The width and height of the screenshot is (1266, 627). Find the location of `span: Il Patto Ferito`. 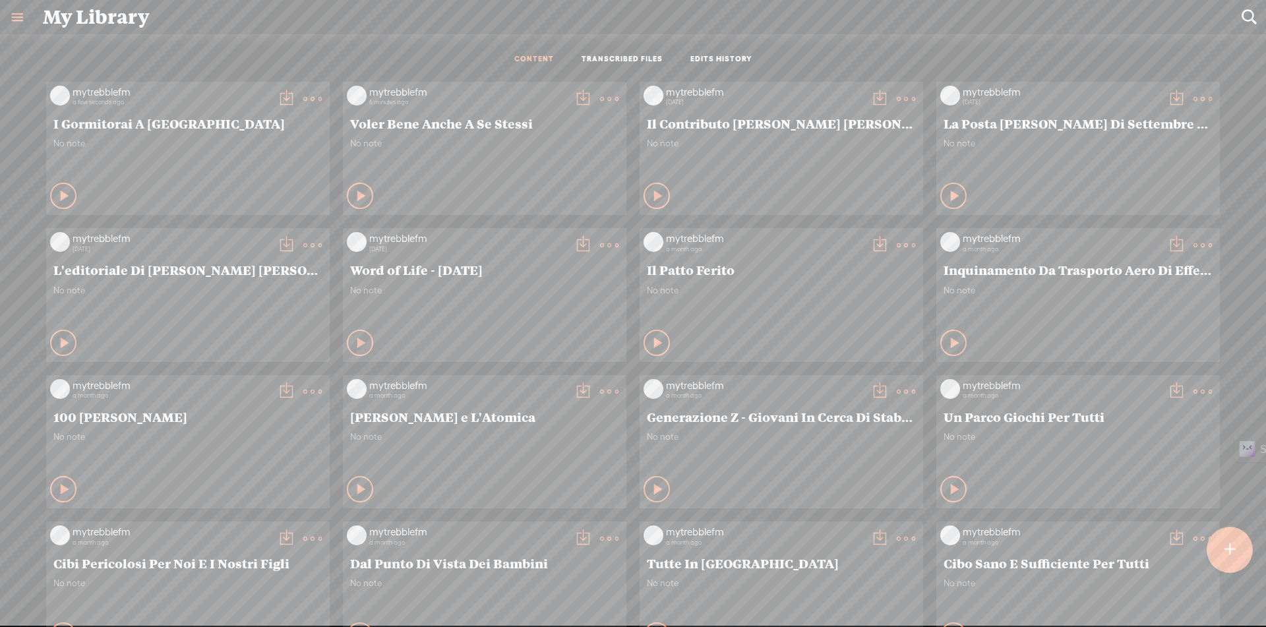

span: Il Patto Ferito is located at coordinates (781, 270).